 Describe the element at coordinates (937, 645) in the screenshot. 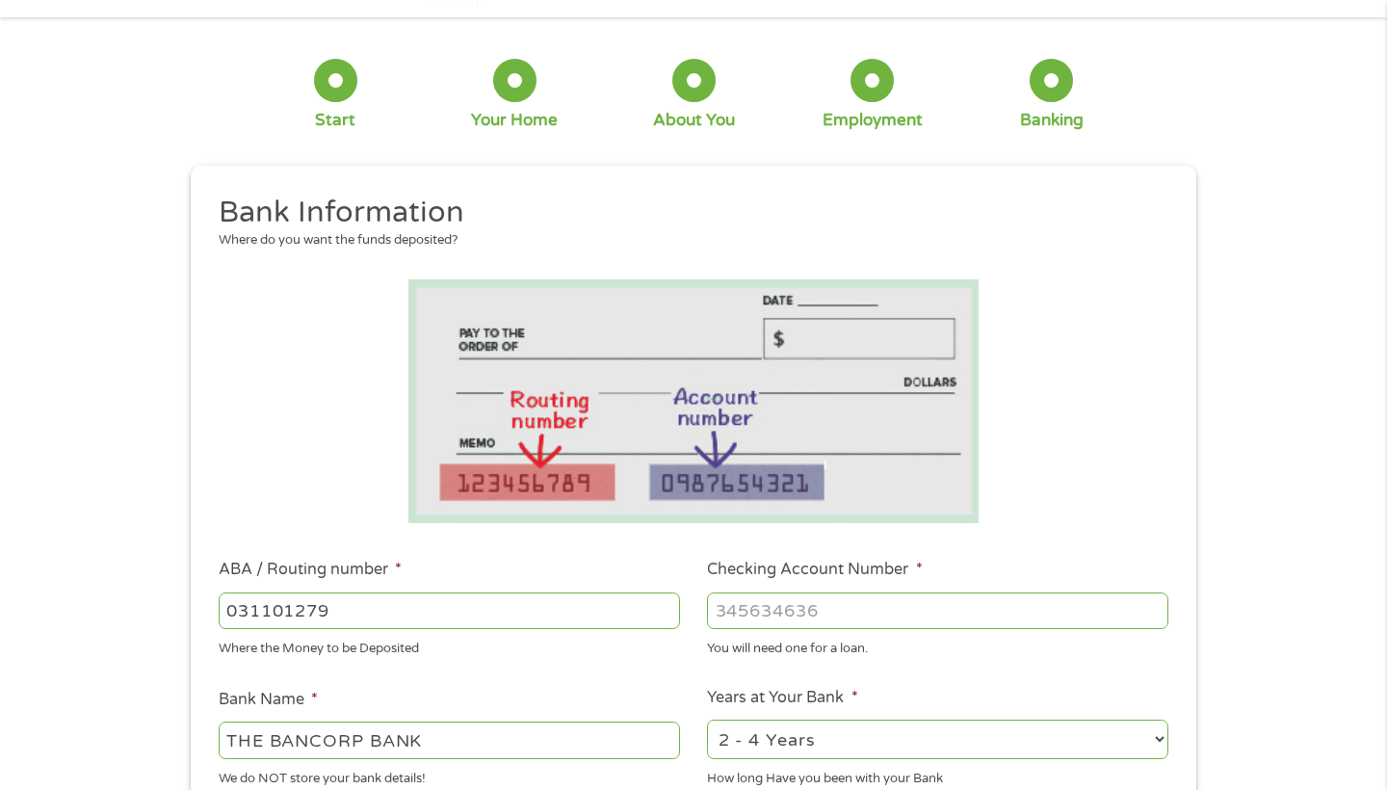

I see `div: You will need one for a loan.` at that location.